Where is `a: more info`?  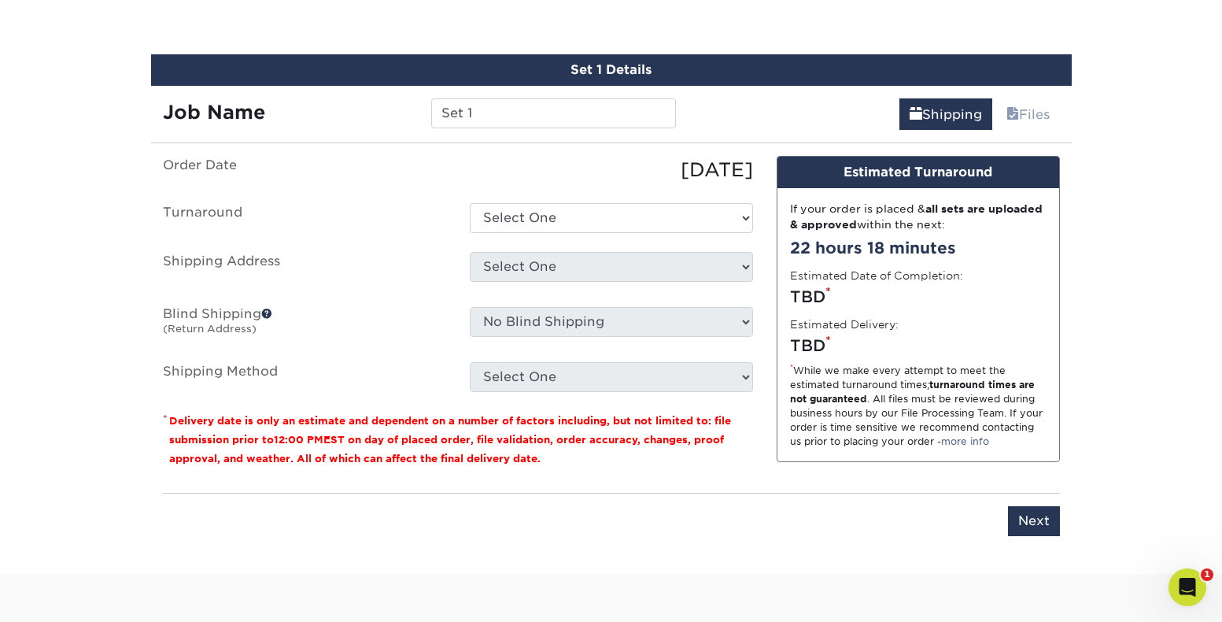 a: more info is located at coordinates (965, 441).